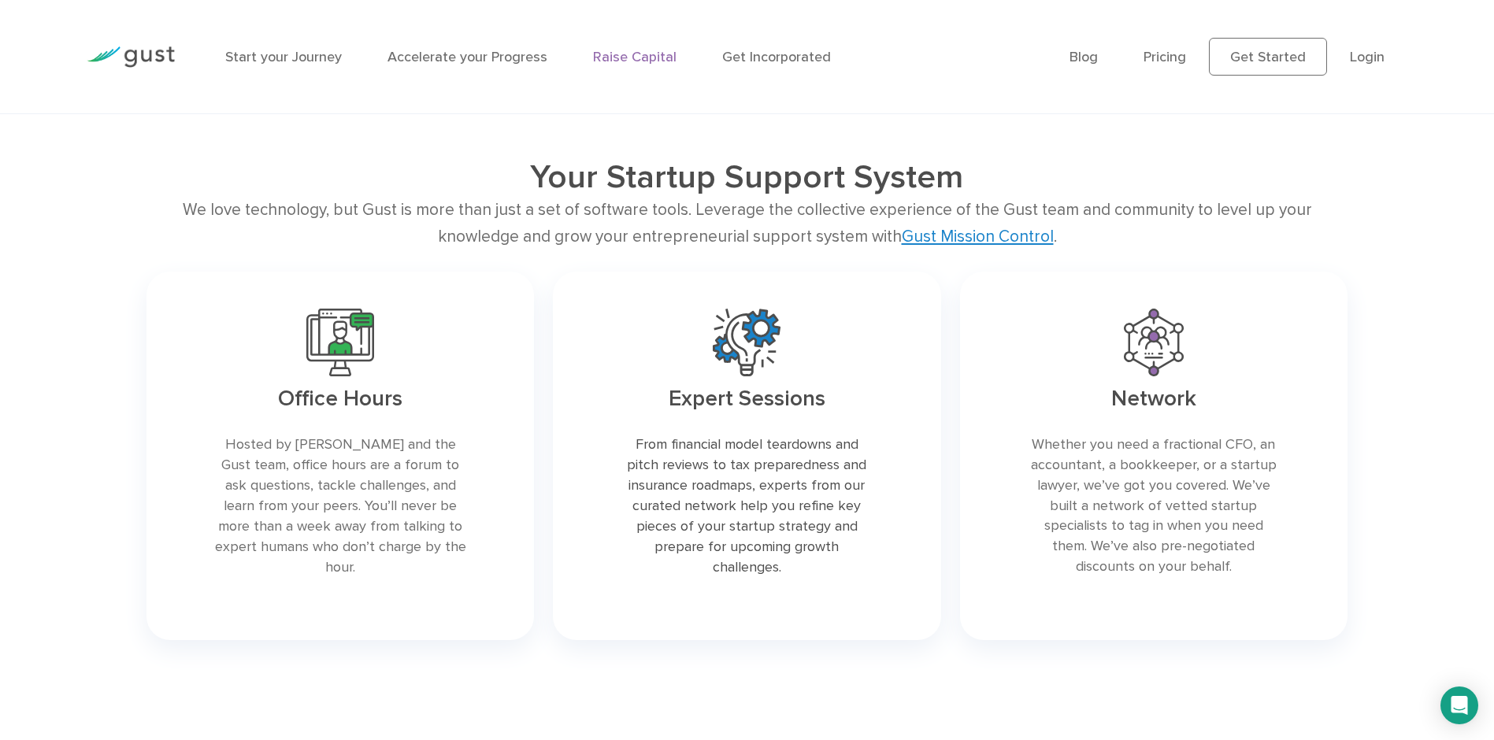  What do you see at coordinates (131, 57) in the screenshot?
I see `img: Gust Logo` at bounding box center [131, 57].